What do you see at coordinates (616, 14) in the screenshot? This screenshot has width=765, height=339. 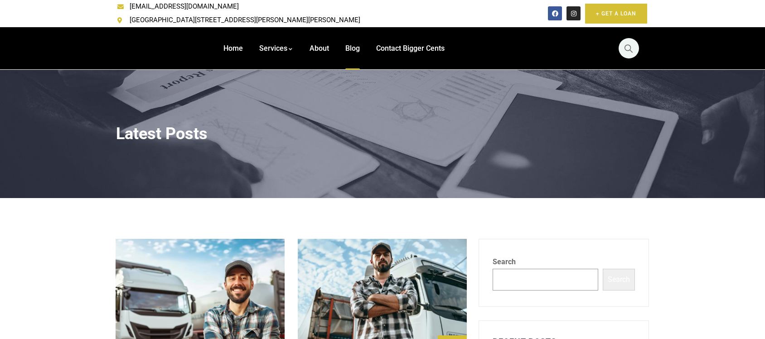 I see `span: + Get A Loan` at bounding box center [616, 14].